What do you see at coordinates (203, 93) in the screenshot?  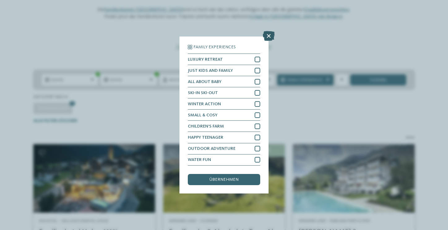 I see `span: SKI-IN SKI-OUT` at bounding box center [203, 93].